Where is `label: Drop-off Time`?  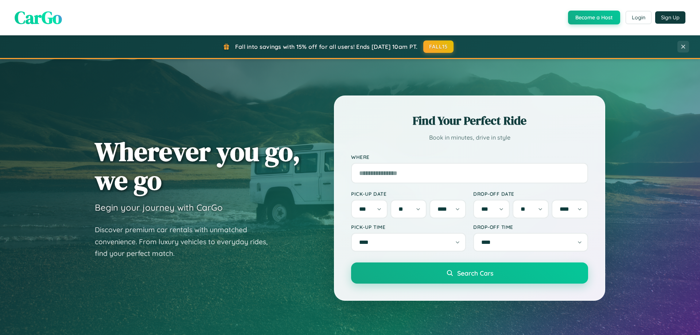
label: Drop-off Time is located at coordinates (531, 227).